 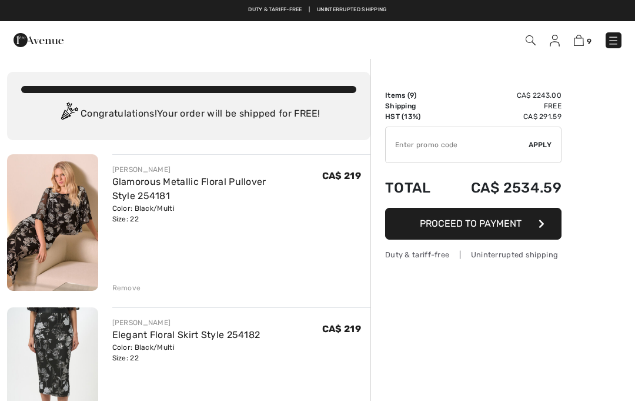 I want to click on button: Proceed to Payment, so click(x=473, y=224).